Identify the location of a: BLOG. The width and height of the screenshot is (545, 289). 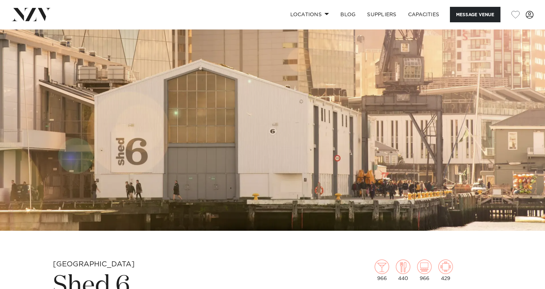
(348, 14).